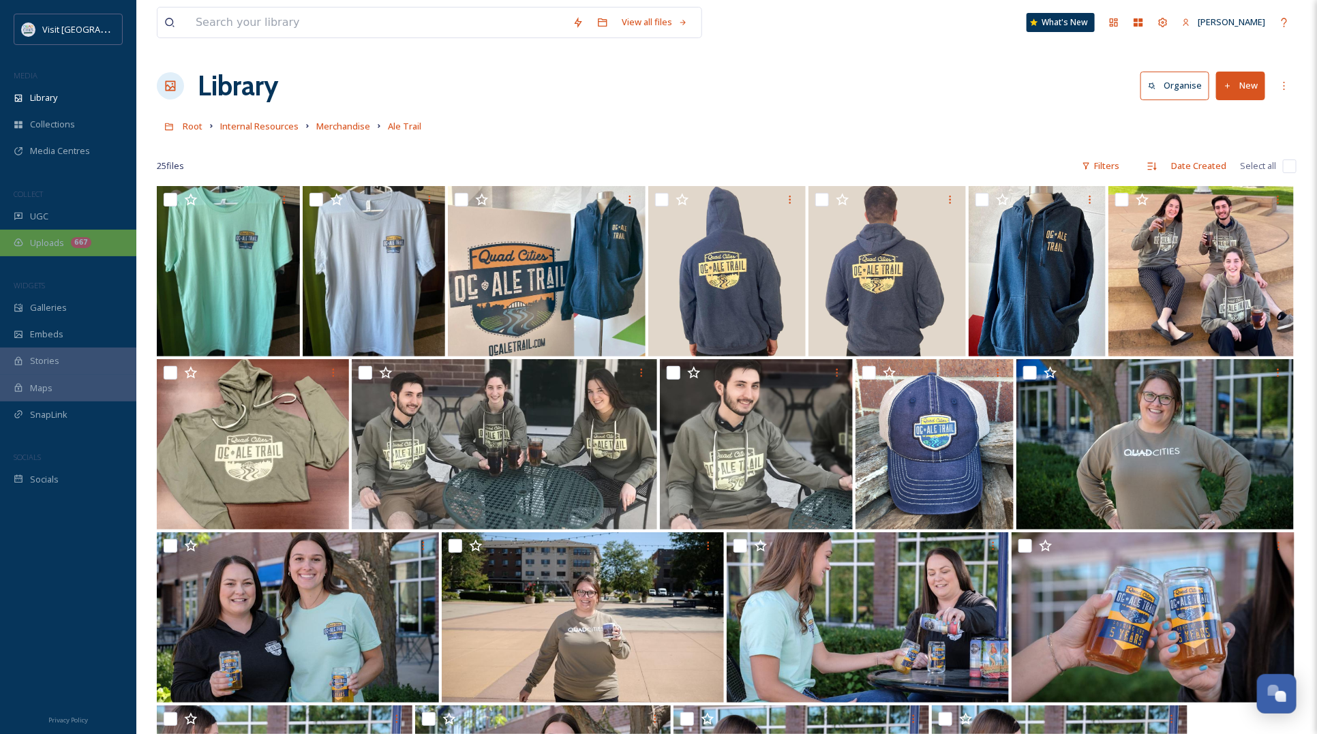 This screenshot has height=734, width=1317. What do you see at coordinates (887, 271) in the screenshot?
I see `img: QC Ale Trail hoodie down (back).jpg` at bounding box center [887, 271].